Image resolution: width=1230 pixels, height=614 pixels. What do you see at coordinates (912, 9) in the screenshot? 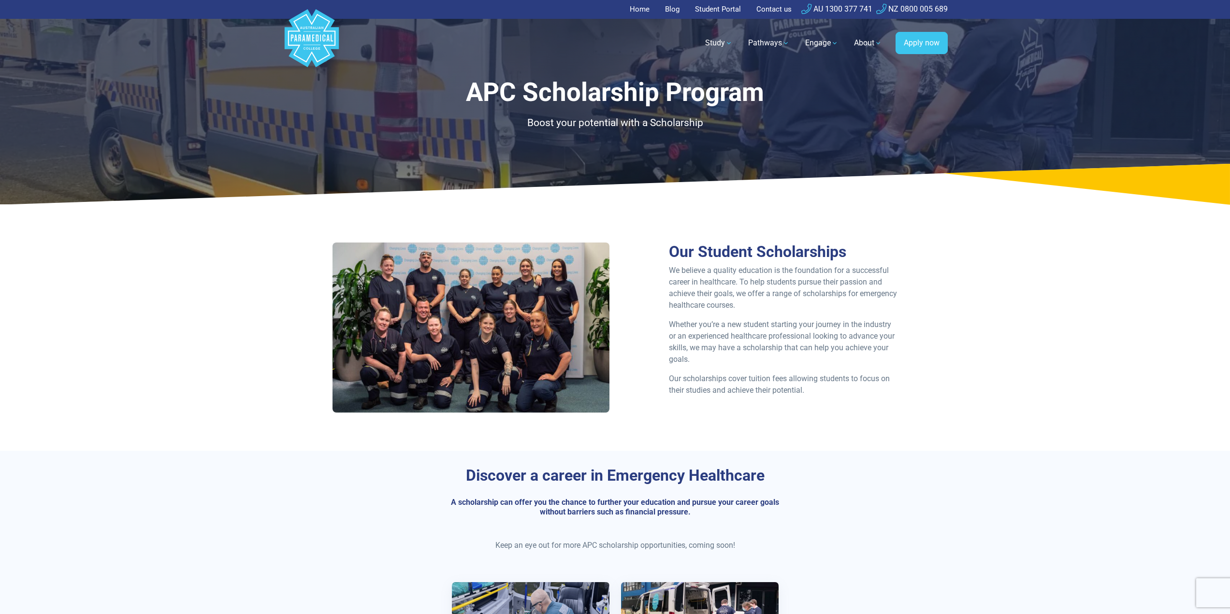
I see `a: NZ 0800 005 689` at bounding box center [912, 9].